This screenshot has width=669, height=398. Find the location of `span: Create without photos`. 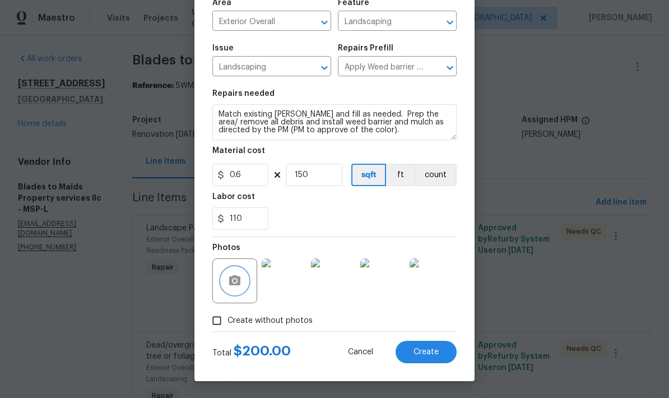

span: Create without photos is located at coordinates (270, 321).